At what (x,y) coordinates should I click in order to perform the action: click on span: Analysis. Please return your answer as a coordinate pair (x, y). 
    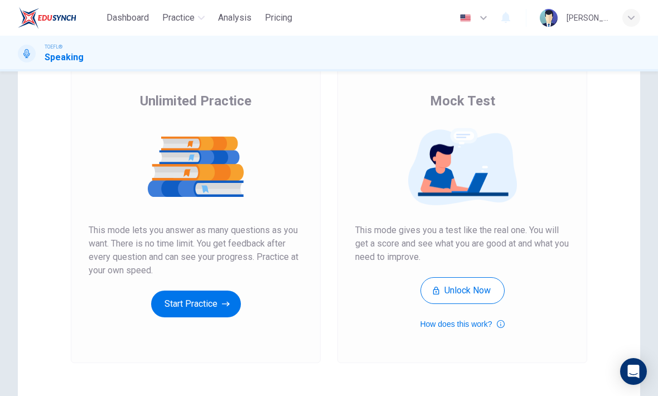
    Looking at the image, I should click on (235, 18).